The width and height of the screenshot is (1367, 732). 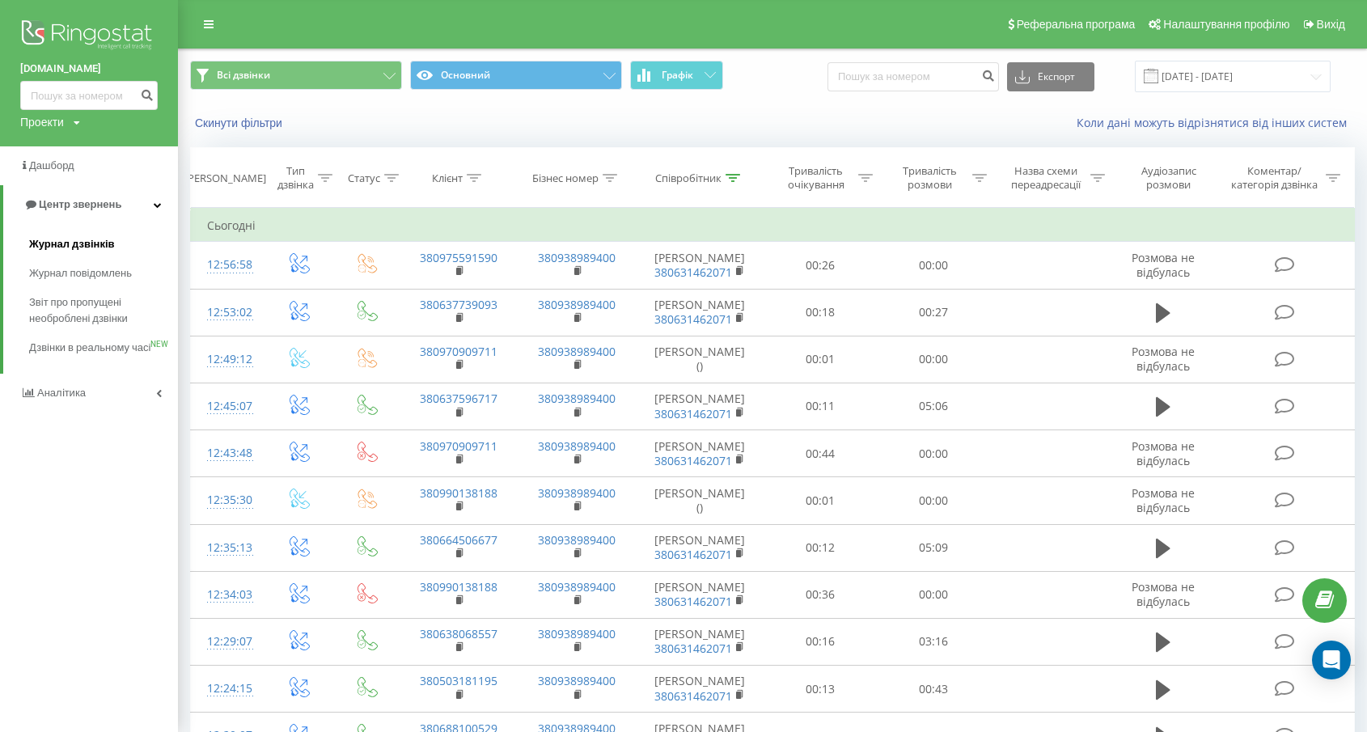 What do you see at coordinates (295, 178) in the screenshot?
I see `div: Тип дзвінка` at bounding box center [295, 178].